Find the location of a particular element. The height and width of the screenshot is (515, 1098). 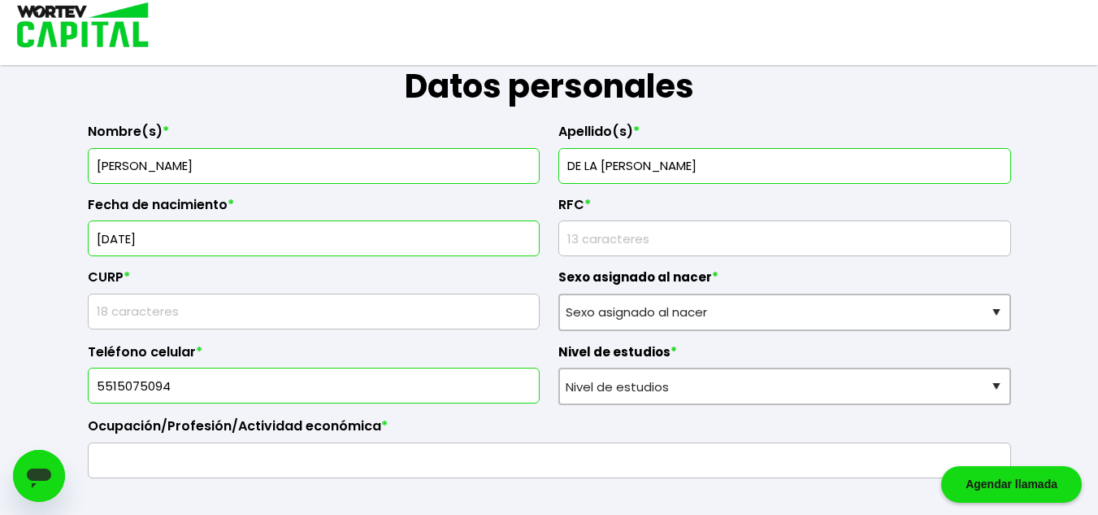

label: Nivel de estudios is located at coordinates (784, 356).